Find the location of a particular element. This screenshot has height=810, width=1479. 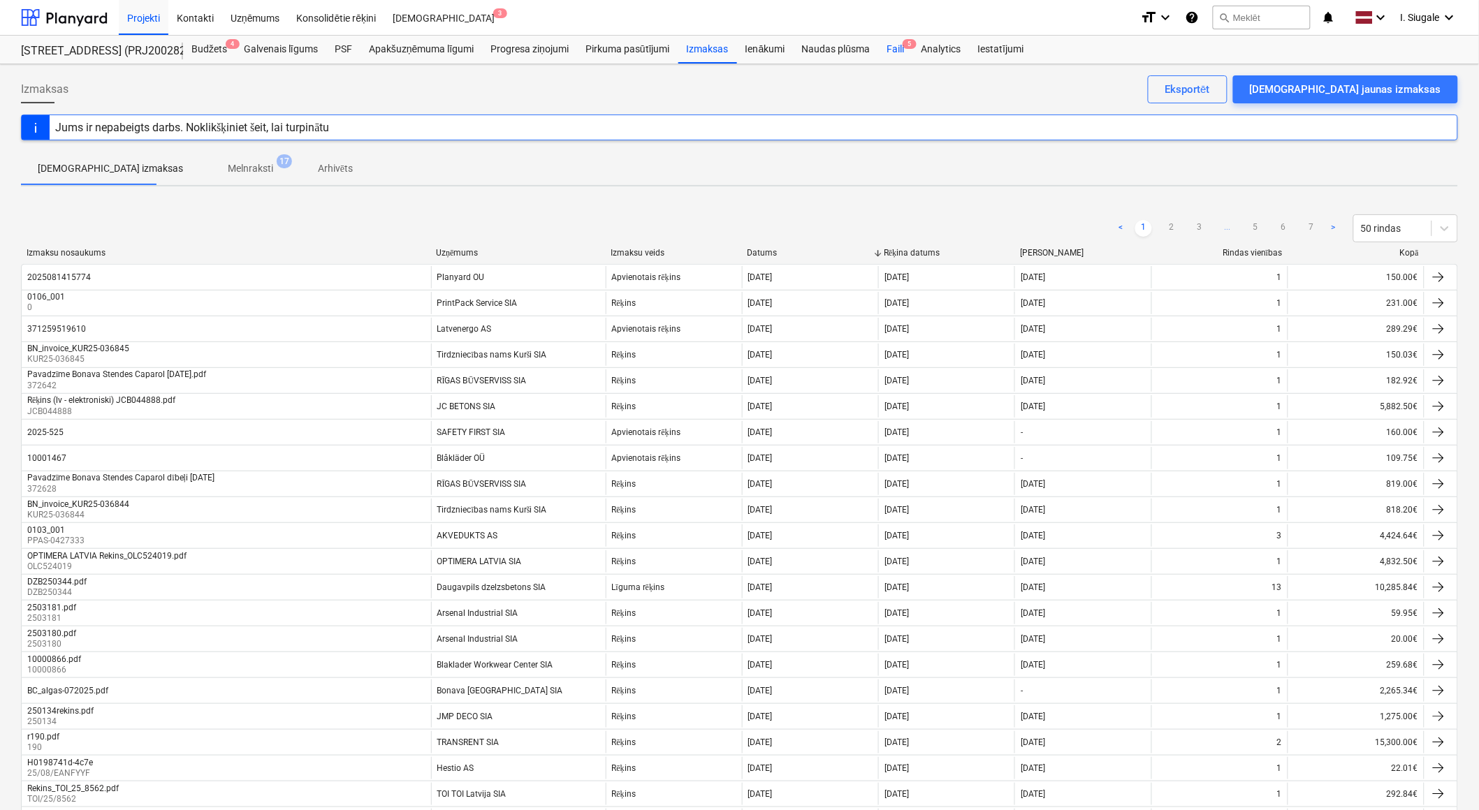

div: Naudas plūsma is located at coordinates (836, 50).